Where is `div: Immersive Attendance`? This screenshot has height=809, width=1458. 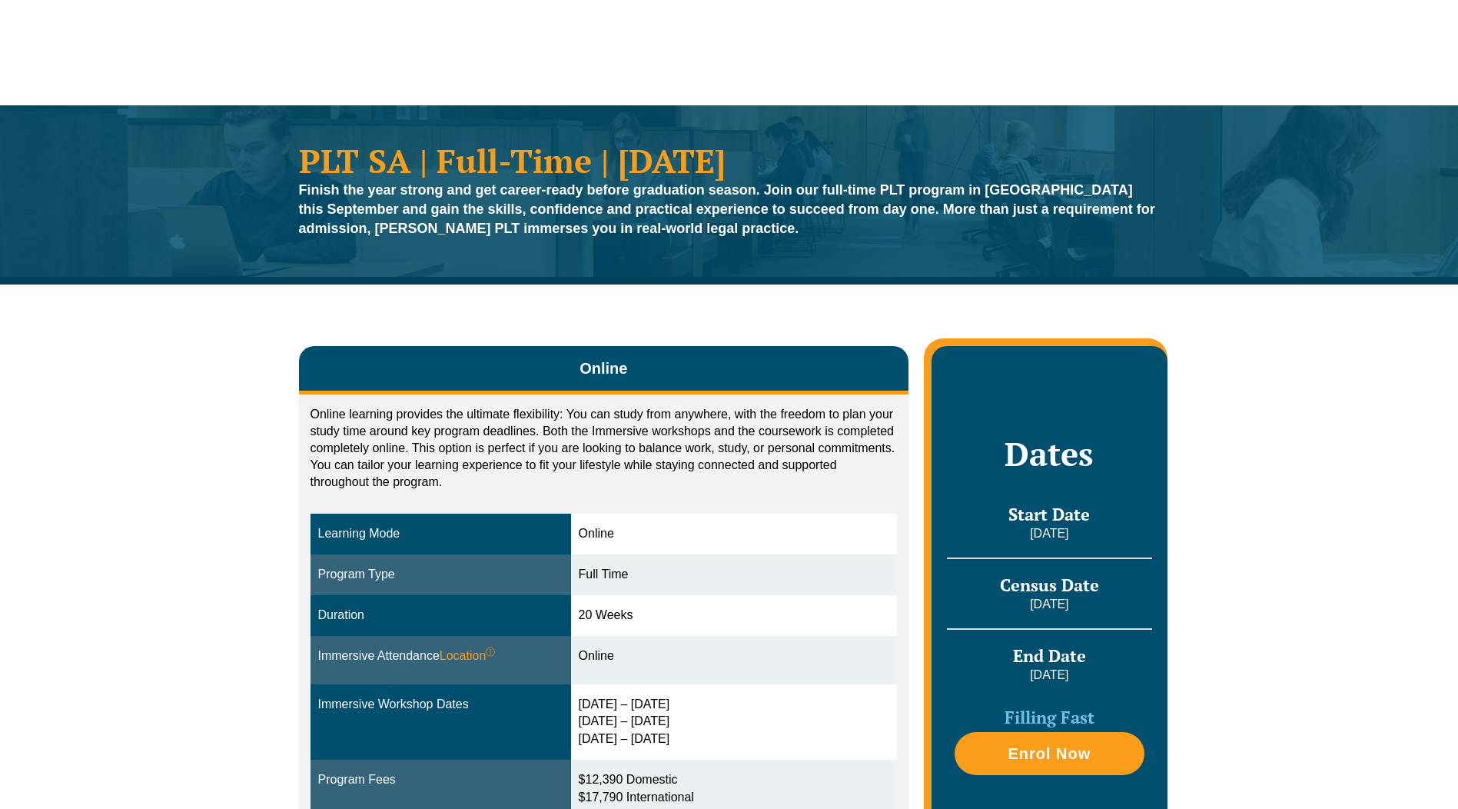 div: Immersive Attendance is located at coordinates (440, 656).